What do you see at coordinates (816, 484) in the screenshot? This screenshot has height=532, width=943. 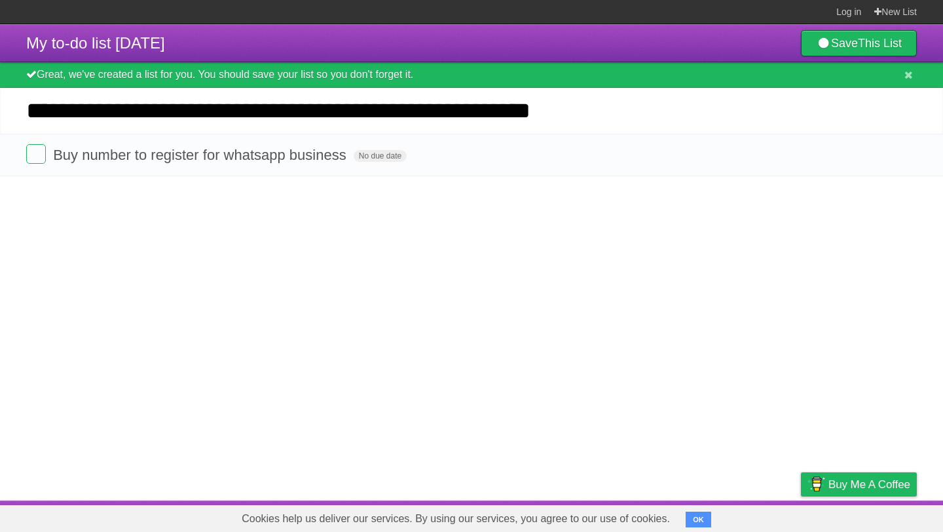 I see `img: Buy me a coffee` at bounding box center [816, 484].